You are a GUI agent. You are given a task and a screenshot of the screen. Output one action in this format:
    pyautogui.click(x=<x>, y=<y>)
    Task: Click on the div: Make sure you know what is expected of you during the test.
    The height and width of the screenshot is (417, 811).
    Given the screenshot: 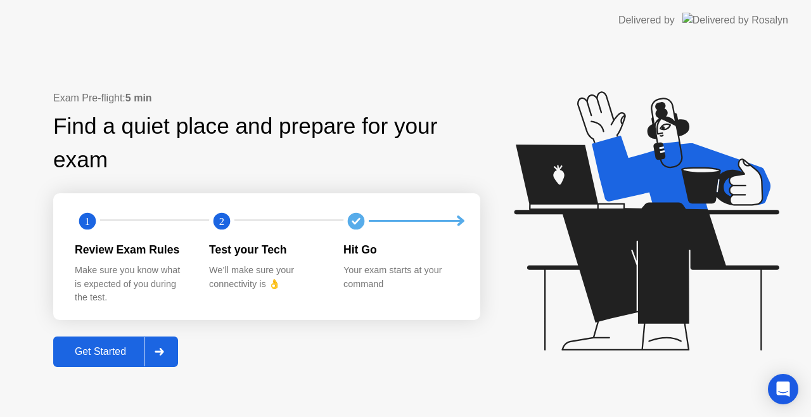 What is the action you would take?
    pyautogui.click(x=132, y=284)
    